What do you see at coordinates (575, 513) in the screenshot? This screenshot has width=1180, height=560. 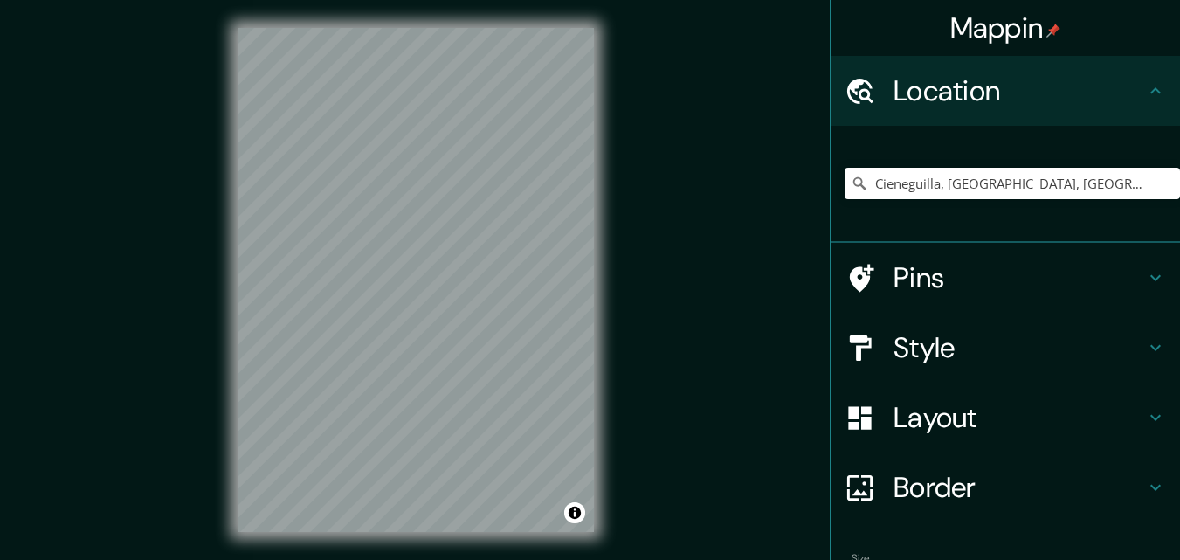 I see `button: Toggle attribution` at bounding box center [575, 513].